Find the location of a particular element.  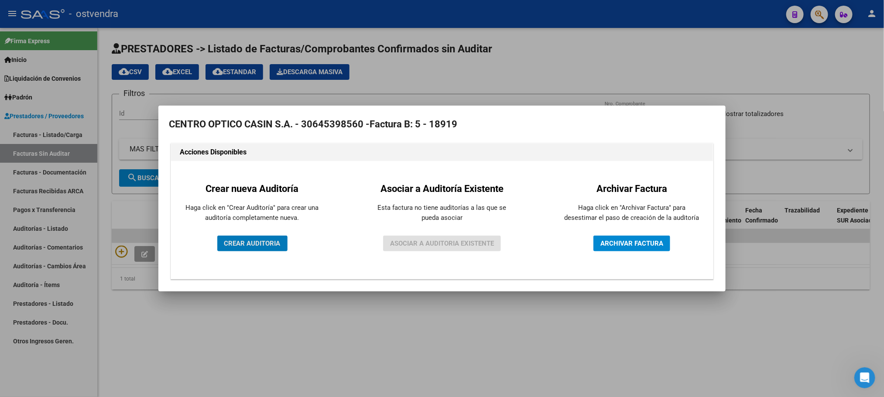

p: Haga click en "Archivar Factura" para desestimar el paso de creación de la auditoría is located at coordinates (632, 212).